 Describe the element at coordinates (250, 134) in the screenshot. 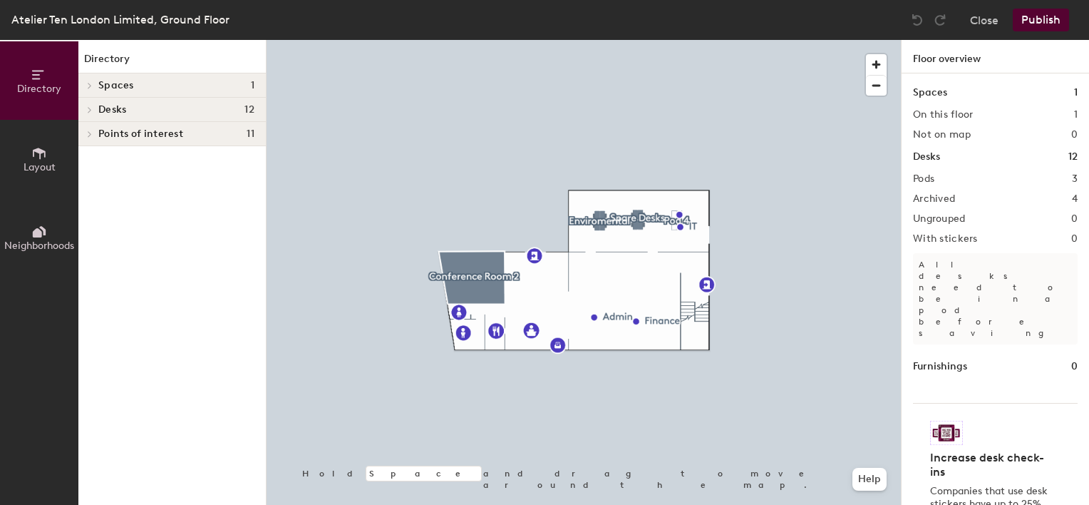

I see `span: 11` at that location.